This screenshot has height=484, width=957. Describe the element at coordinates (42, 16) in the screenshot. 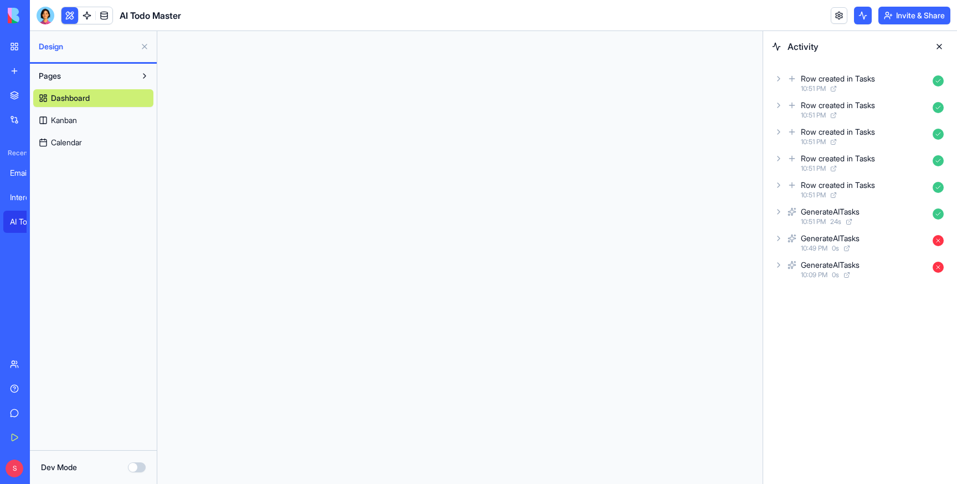

I see `img: logo` at that location.